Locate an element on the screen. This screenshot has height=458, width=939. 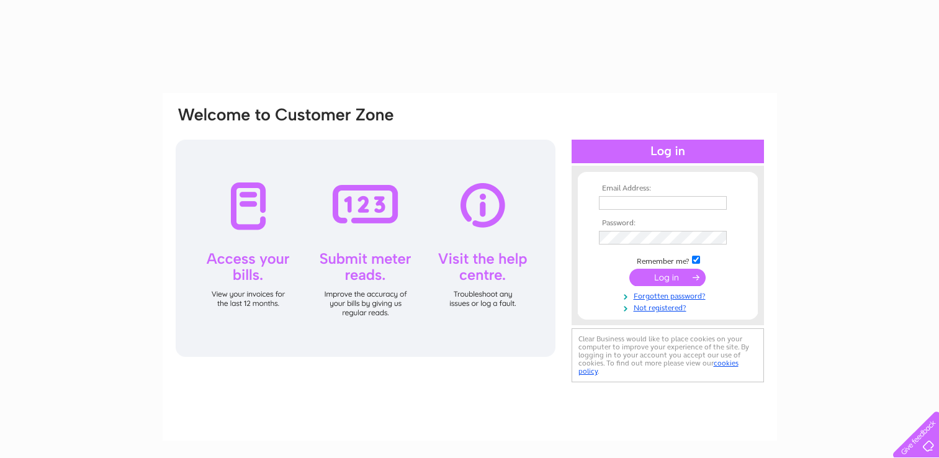
a: Forgotten password? is located at coordinates (669, 295).